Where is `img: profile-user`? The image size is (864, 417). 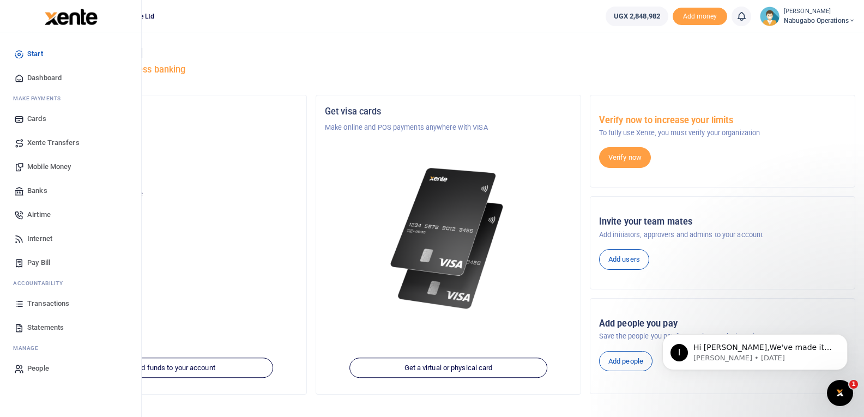
img: profile-user is located at coordinates (770, 16).